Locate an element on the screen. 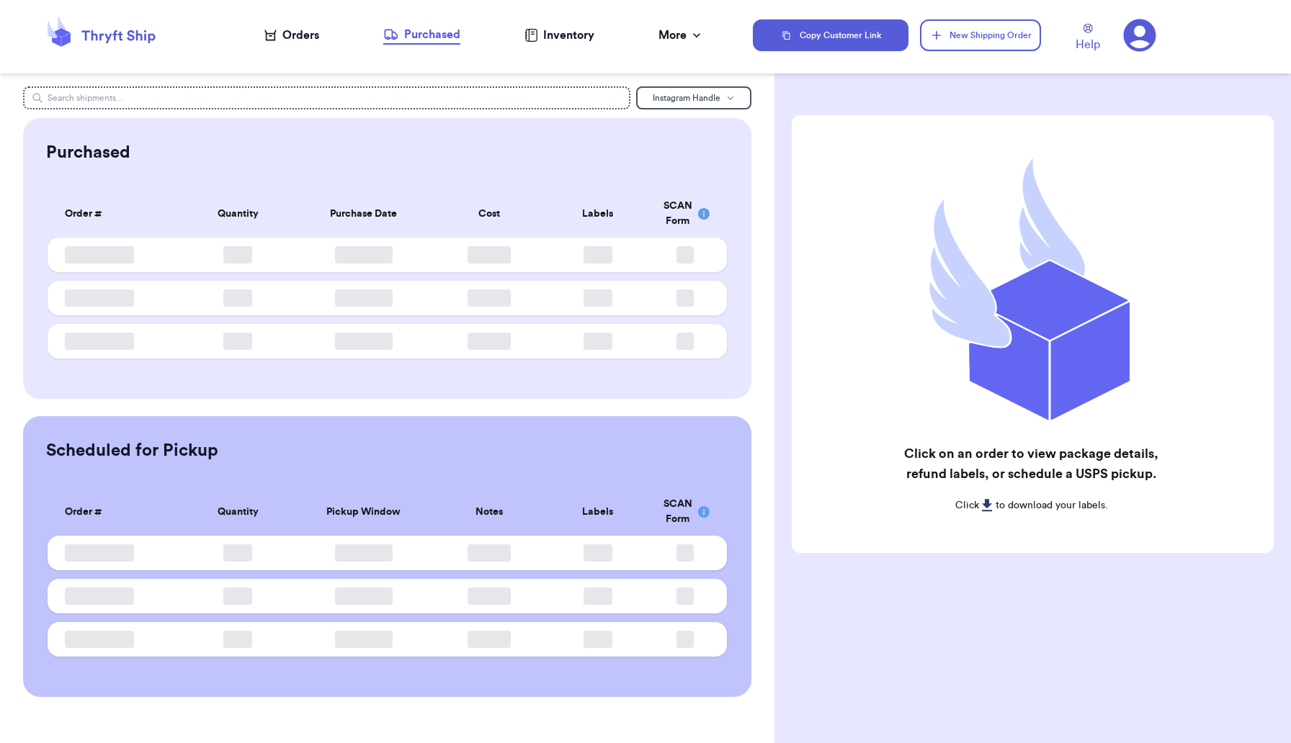 This screenshot has width=1291, height=743. button: New Shipping Order is located at coordinates (980, 35).